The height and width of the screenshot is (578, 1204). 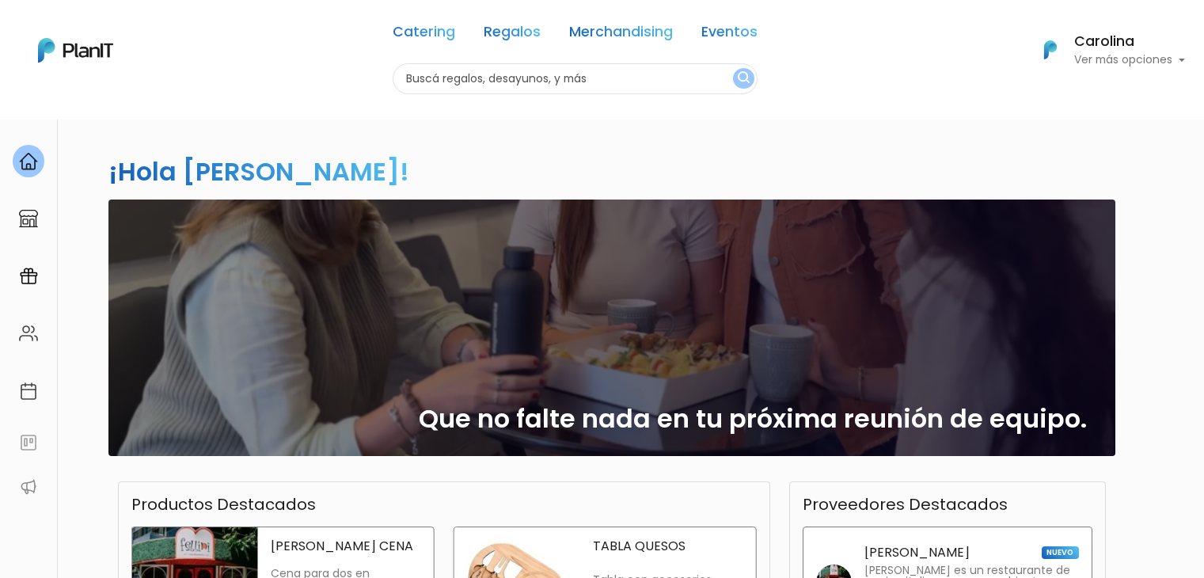 What do you see at coordinates (575, 78) in the screenshot?
I see `input: Buscá regalos, desayunos, y más` at bounding box center [575, 78].